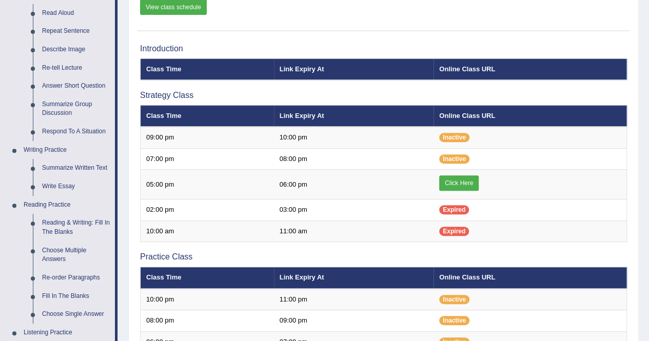 The image size is (649, 341). Describe the element at coordinates (76, 13) in the screenshot. I see `a: Read Aloud` at that location.